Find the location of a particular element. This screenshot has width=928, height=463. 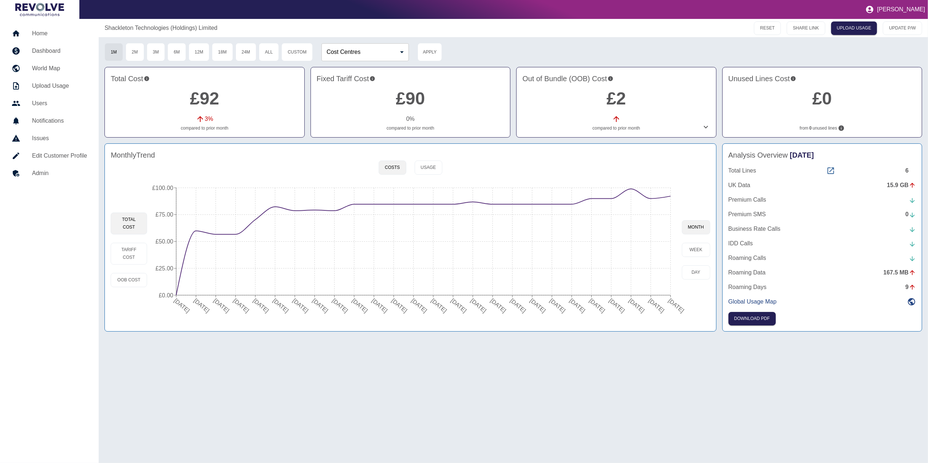

p: Total Lines is located at coordinates (742, 171).